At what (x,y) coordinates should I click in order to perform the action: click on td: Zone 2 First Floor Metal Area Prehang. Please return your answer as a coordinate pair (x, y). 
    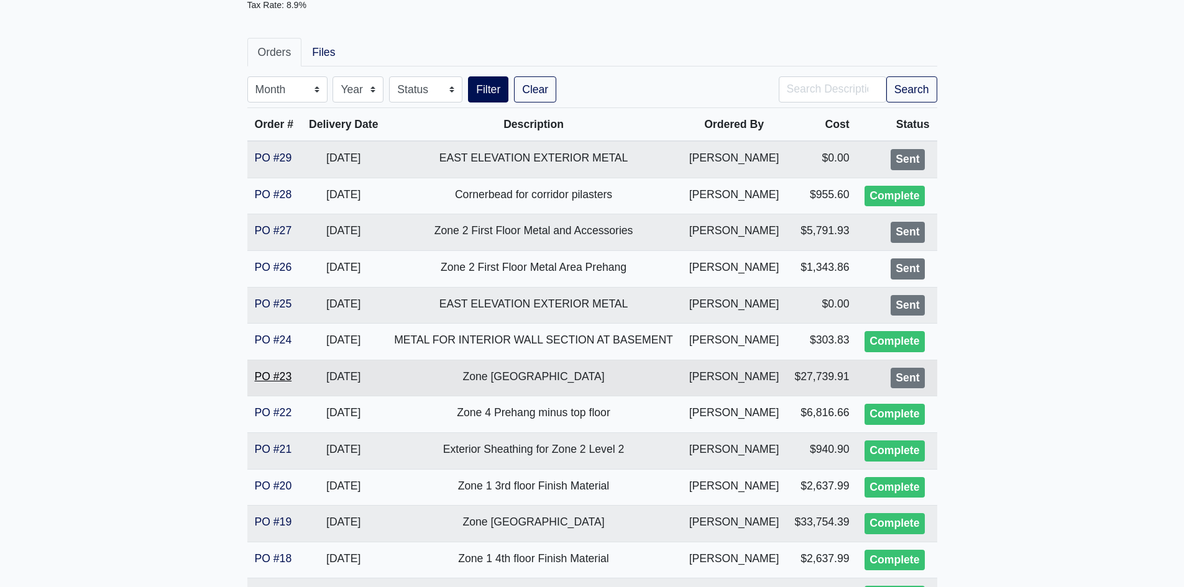
    Looking at the image, I should click on (533, 268).